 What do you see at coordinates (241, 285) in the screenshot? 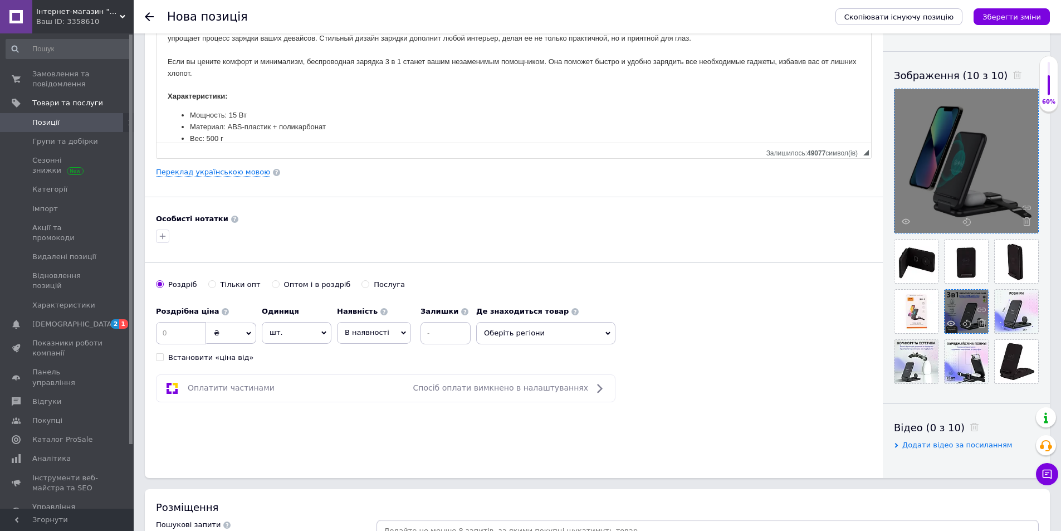
I see `div: Тільки опт` at bounding box center [241, 285].